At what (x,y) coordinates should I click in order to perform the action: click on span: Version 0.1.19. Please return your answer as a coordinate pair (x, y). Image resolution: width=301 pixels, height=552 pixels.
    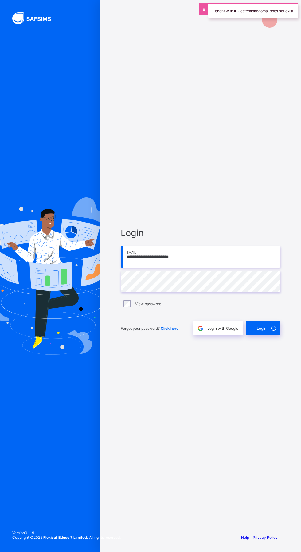
    Looking at the image, I should click on (66, 533).